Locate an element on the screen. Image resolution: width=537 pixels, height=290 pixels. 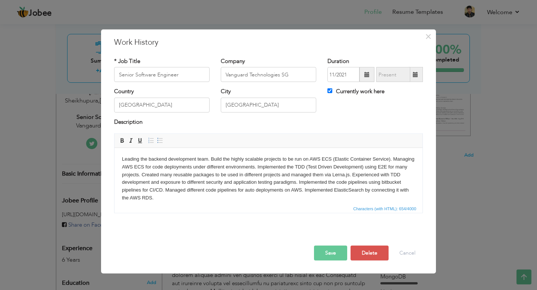
label: Description is located at coordinates (128, 122).